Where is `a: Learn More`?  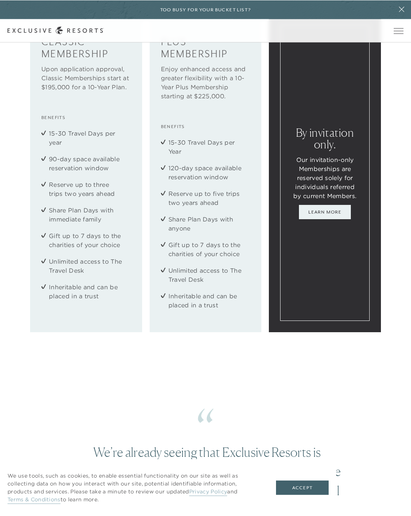 a: Learn More is located at coordinates (325, 212).